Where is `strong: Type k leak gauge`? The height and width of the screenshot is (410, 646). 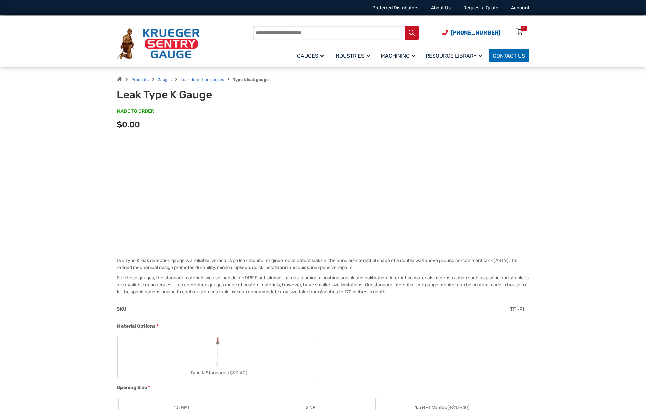
strong: Type k leak gauge is located at coordinates (251, 80).